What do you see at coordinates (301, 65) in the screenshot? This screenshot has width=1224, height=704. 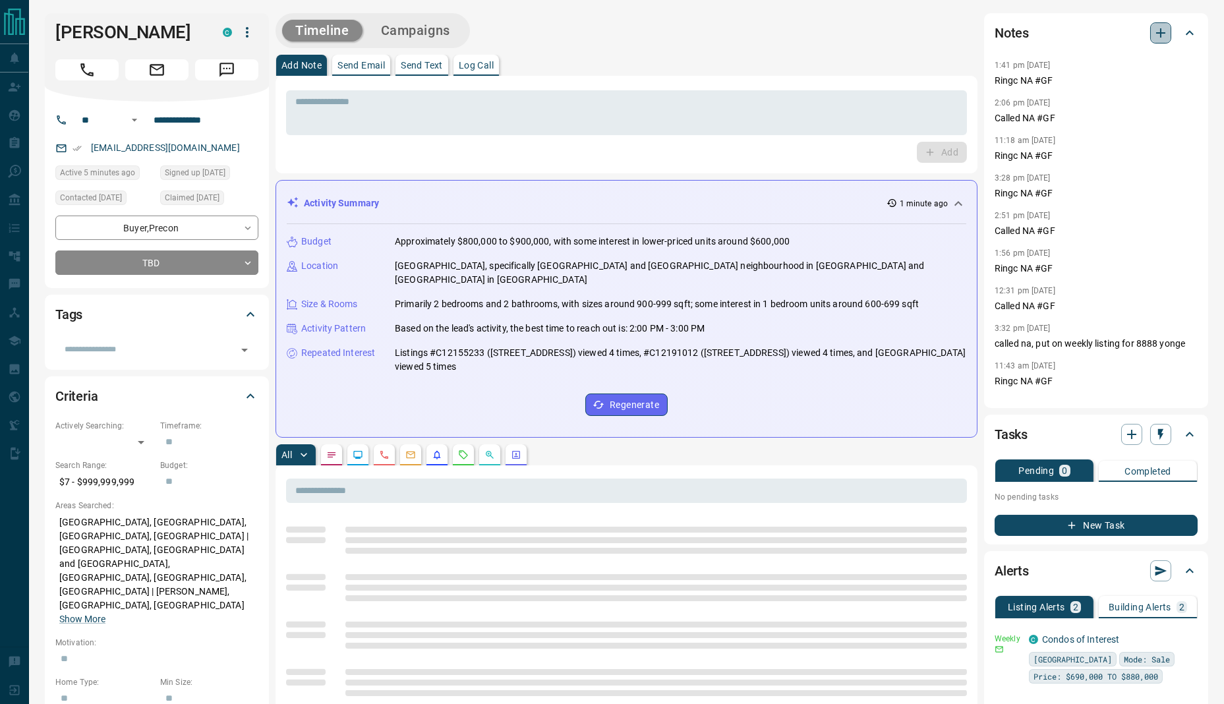 I see `p: Add Note` at bounding box center [301, 65].